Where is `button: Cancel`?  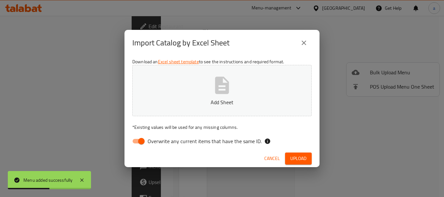
button: Cancel is located at coordinates (272, 158).